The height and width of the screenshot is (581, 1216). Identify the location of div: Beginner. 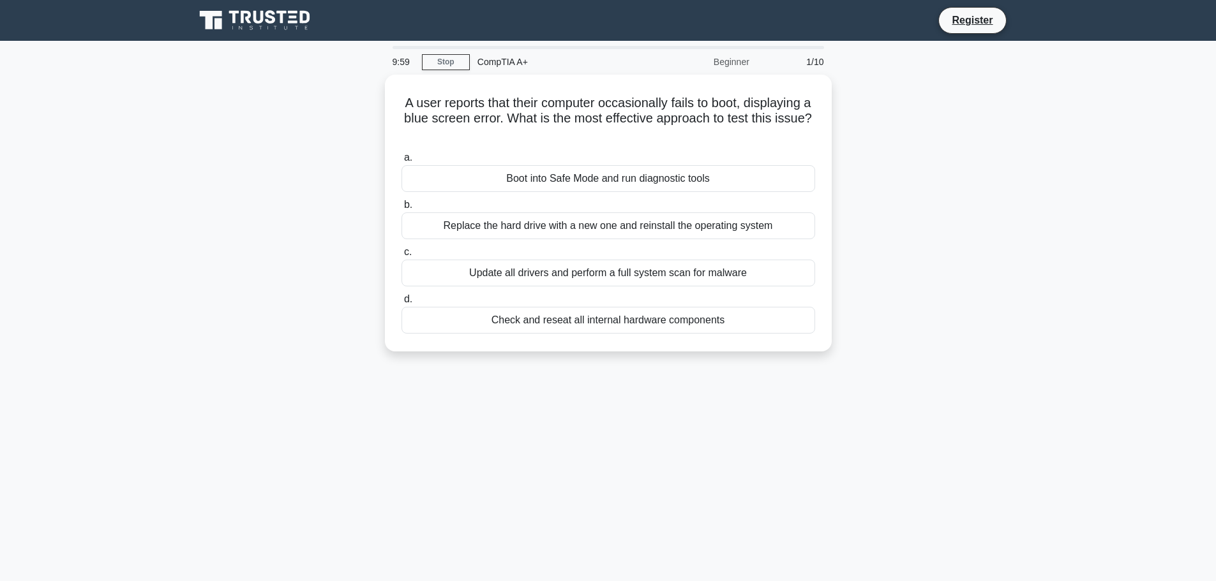
(701, 62).